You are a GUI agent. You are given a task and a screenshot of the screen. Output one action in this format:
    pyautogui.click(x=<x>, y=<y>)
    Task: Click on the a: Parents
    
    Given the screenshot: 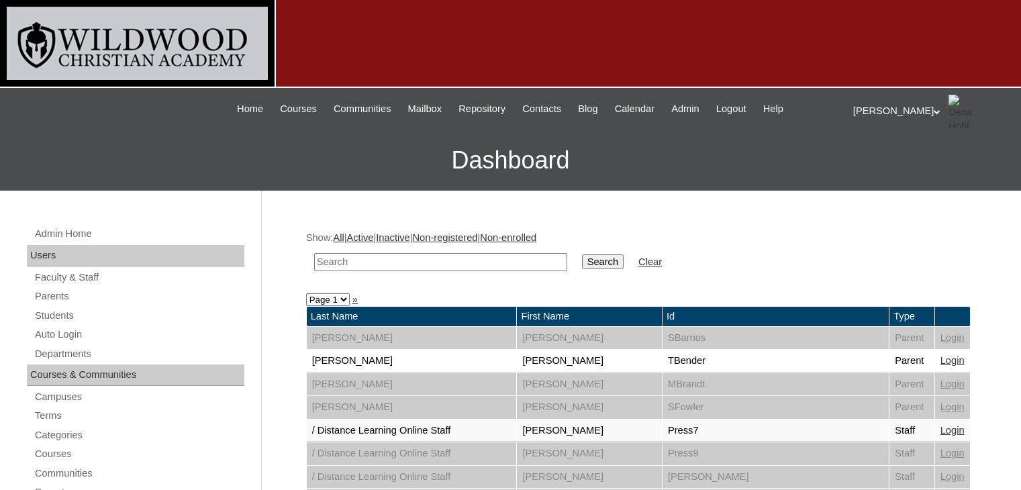 What is the action you would take?
    pyautogui.click(x=139, y=296)
    